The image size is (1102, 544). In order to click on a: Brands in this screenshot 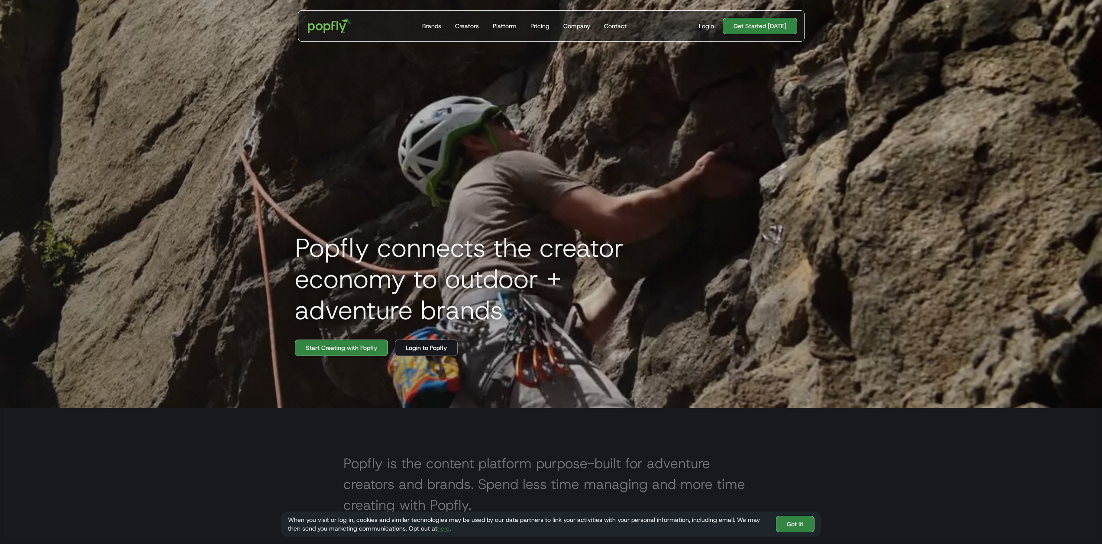, I will do `click(432, 26)`.